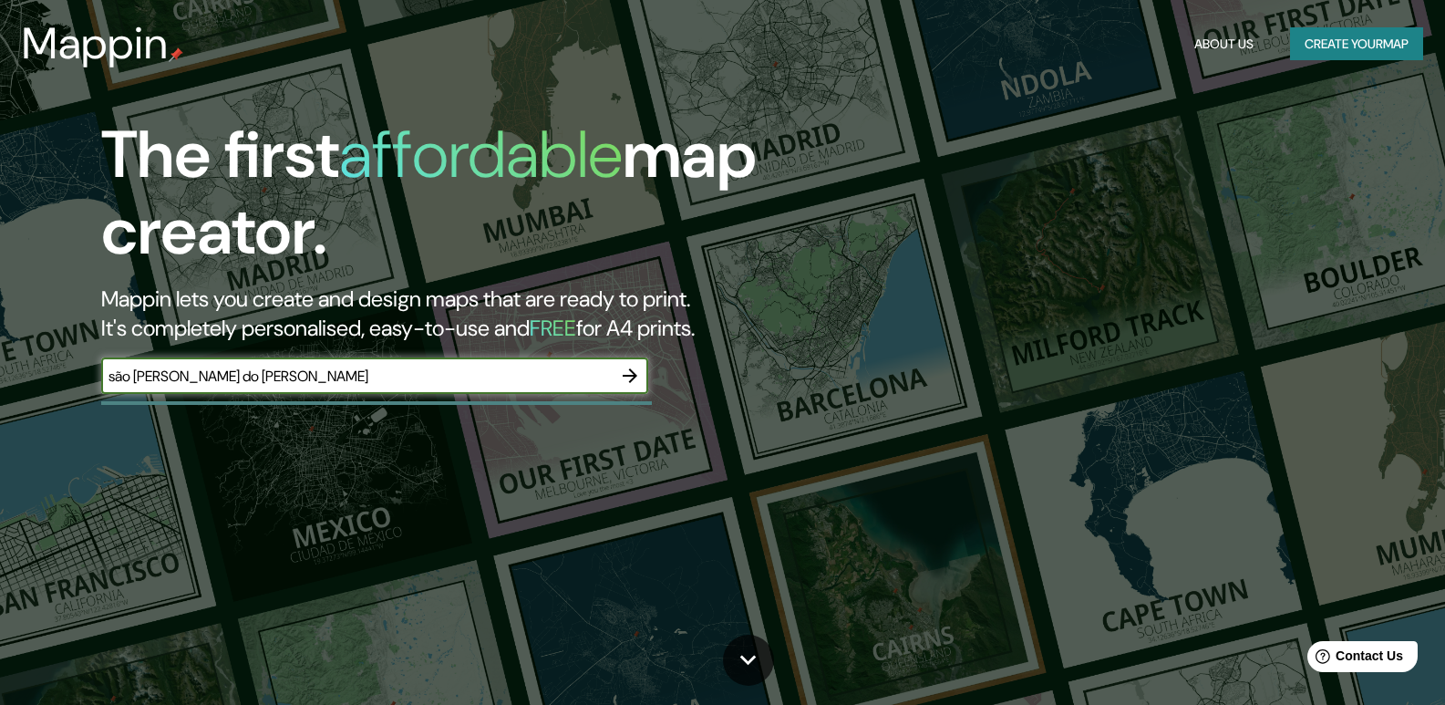 The height and width of the screenshot is (705, 1445). I want to click on button: About Us, so click(1223, 44).